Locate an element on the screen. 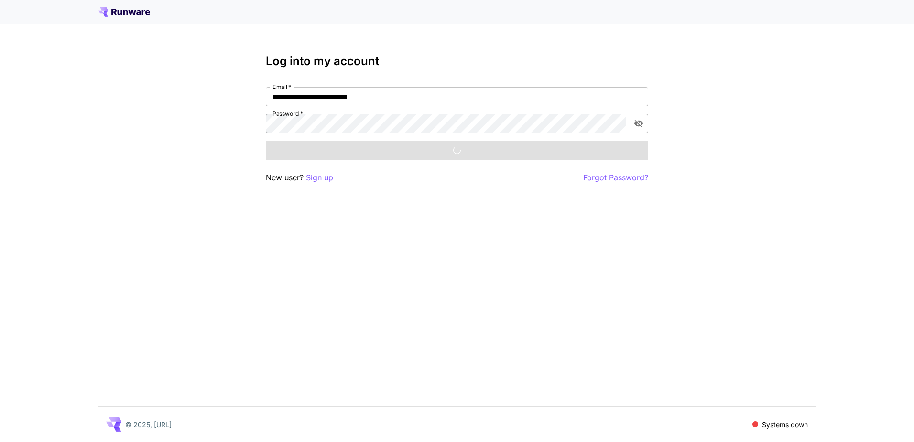  h3: Log into my account is located at coordinates (457, 61).